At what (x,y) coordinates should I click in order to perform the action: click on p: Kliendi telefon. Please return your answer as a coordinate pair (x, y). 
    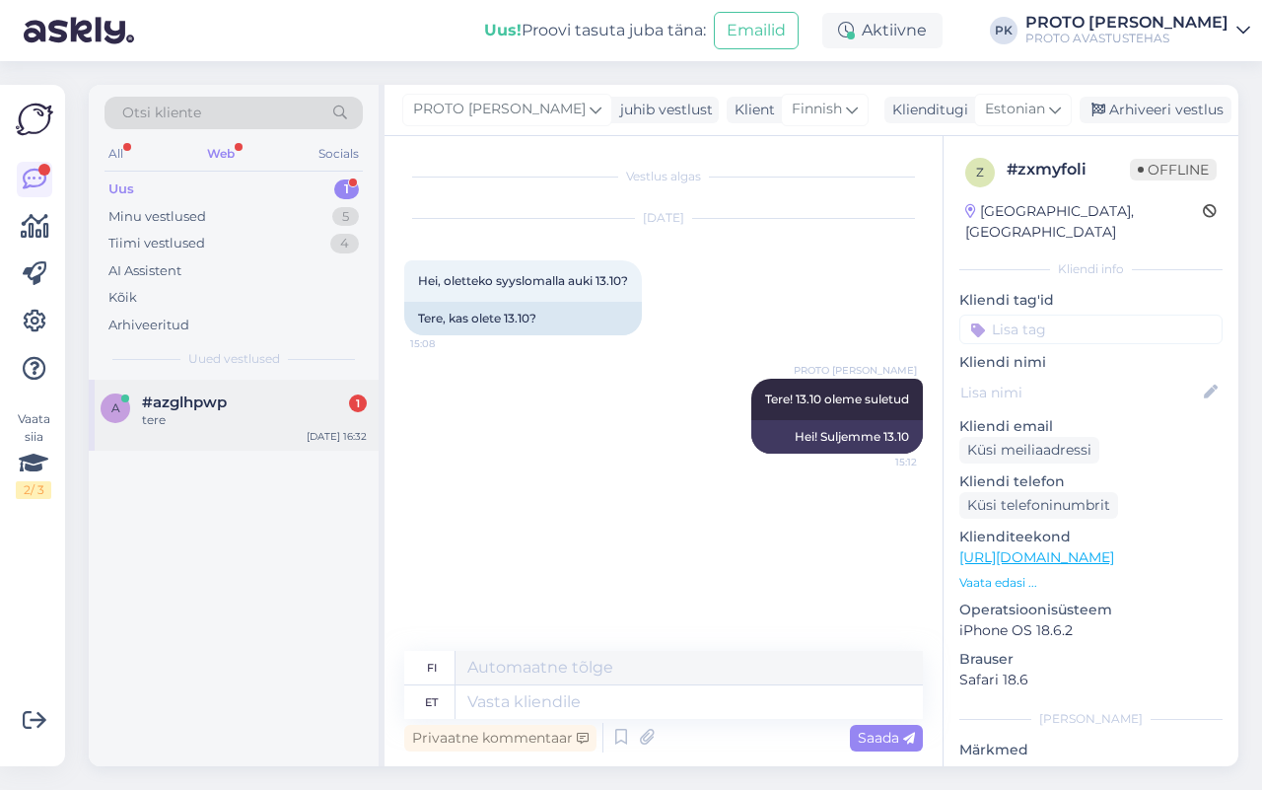
    Looking at the image, I should click on (1090, 481).